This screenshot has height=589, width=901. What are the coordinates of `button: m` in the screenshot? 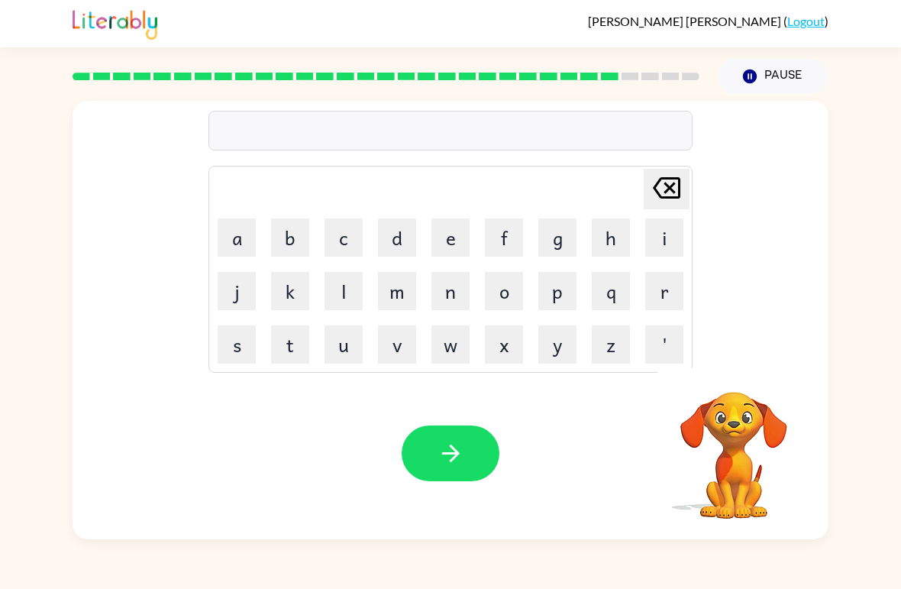 It's located at (397, 291).